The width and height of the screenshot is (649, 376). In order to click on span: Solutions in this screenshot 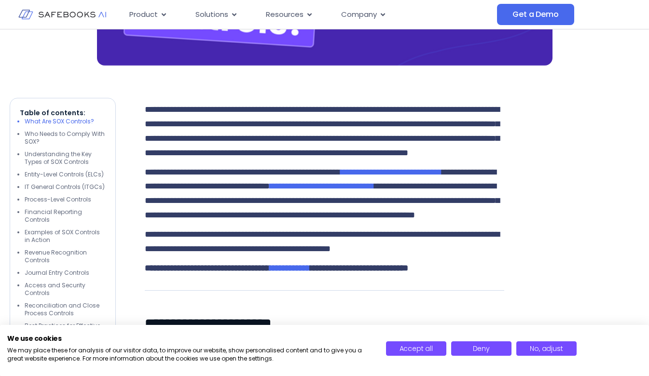, I will do `click(212, 14)`.